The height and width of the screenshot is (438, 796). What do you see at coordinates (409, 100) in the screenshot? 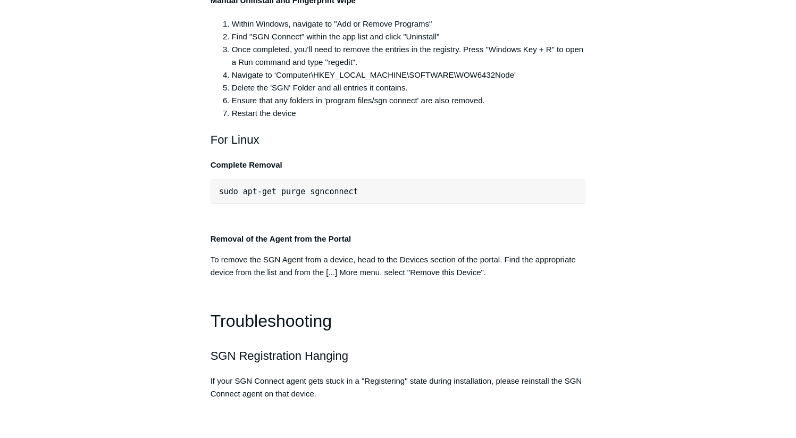
I see `li: Ensure that any folders in 'program files/sgn connect' are also removed.` at bounding box center [409, 100].